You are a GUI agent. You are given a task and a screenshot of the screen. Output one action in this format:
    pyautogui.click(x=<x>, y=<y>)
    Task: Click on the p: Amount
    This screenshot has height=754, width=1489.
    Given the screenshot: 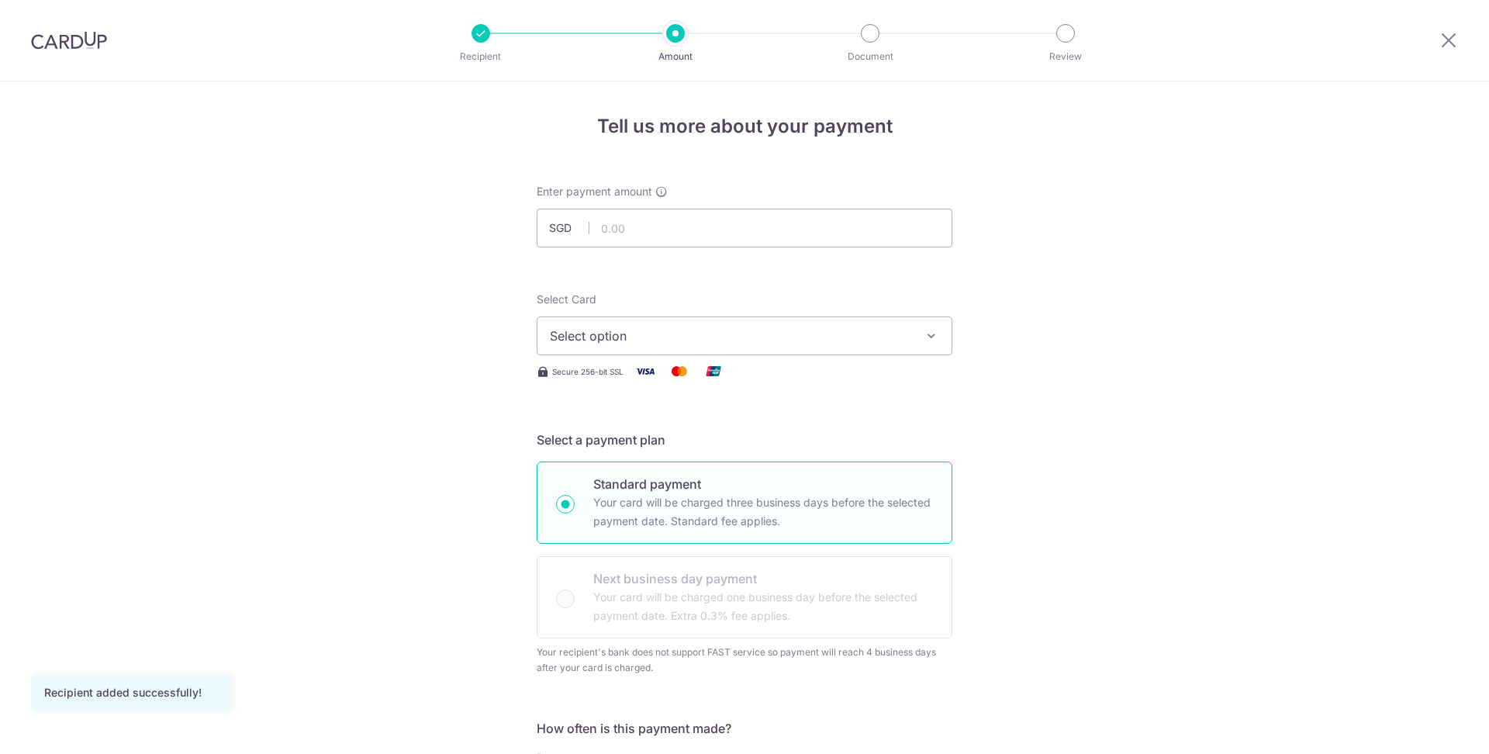 What is the action you would take?
    pyautogui.click(x=676, y=57)
    